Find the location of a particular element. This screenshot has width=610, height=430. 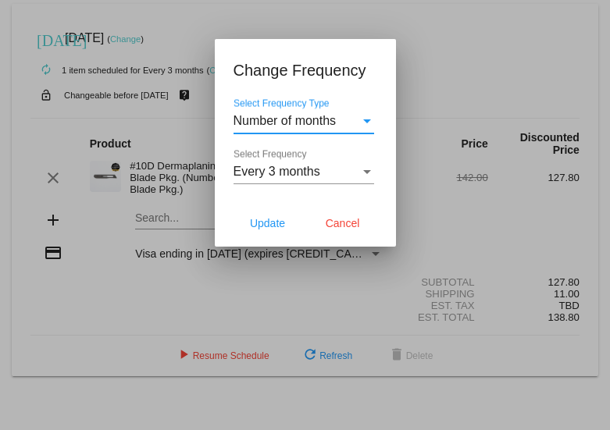

mat-select: Select Frequency is located at coordinates (304, 172).